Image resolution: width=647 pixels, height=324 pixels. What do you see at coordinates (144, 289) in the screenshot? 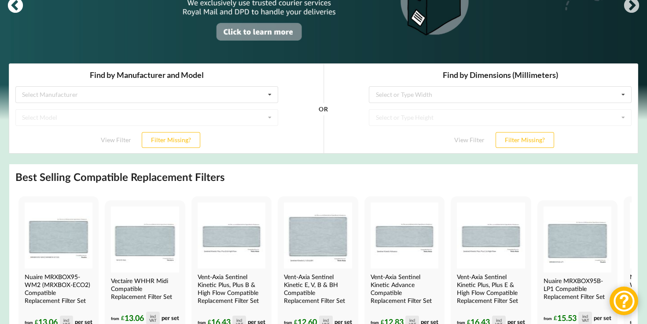
I see `h4: Vectaire WHHR Midi Compatible Replacement Filter Set` at bounding box center [144, 289].